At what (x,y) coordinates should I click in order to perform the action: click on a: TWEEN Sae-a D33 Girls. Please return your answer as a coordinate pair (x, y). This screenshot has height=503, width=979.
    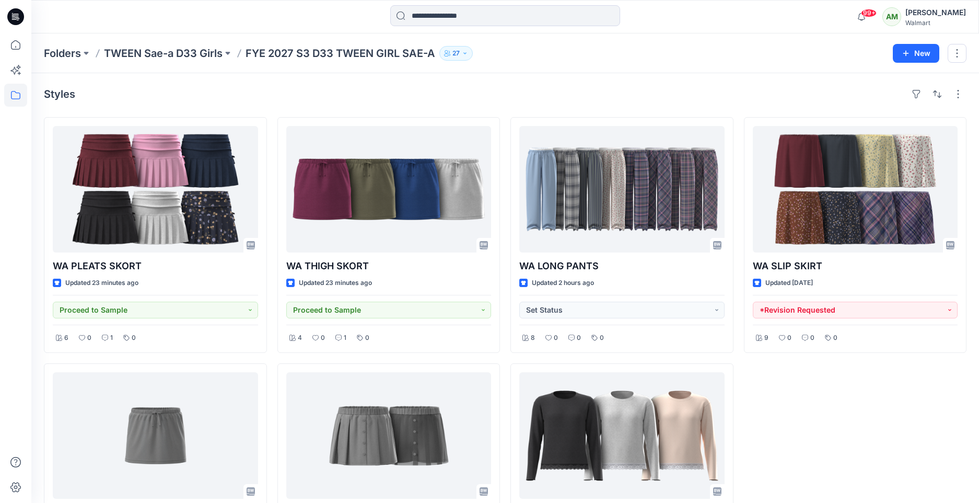
    Looking at the image, I should click on (163, 53).